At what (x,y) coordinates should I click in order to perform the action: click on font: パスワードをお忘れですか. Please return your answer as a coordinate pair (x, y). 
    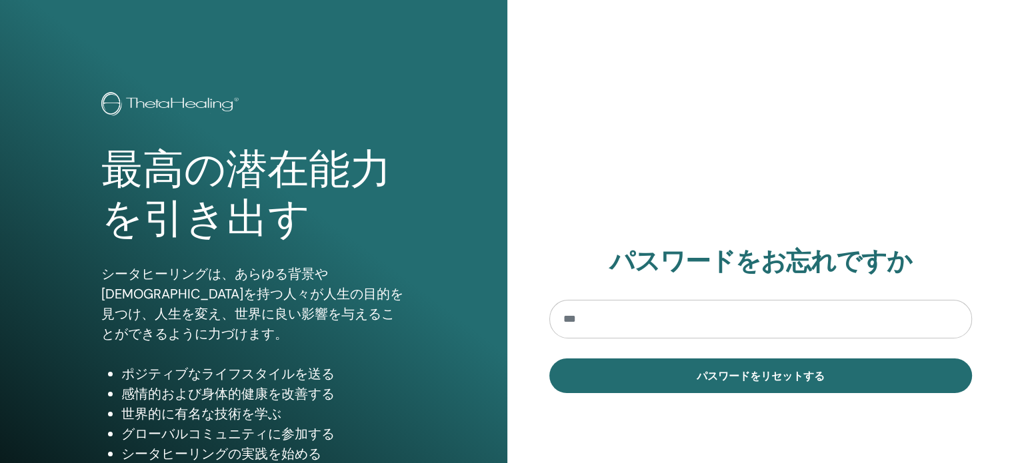
    Looking at the image, I should click on (760, 261).